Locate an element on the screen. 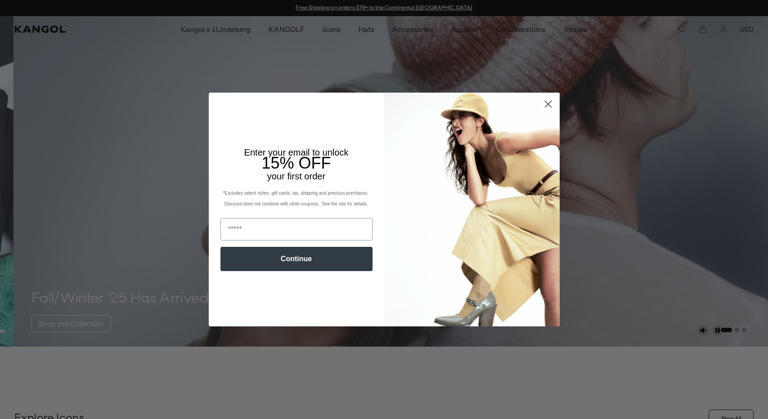 Image resolution: width=768 pixels, height=419 pixels. button: Close dialog is located at coordinates (548, 104).